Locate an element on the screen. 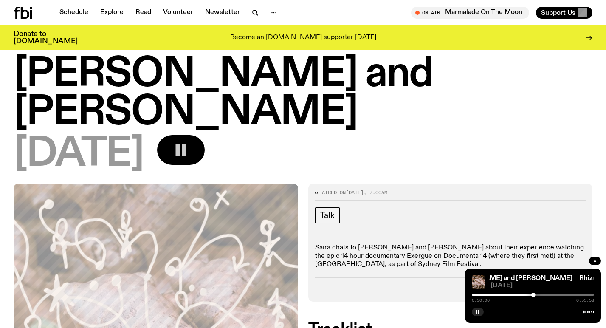 The width and height of the screenshot is (606, 328). button: Support Us is located at coordinates (564, 13).